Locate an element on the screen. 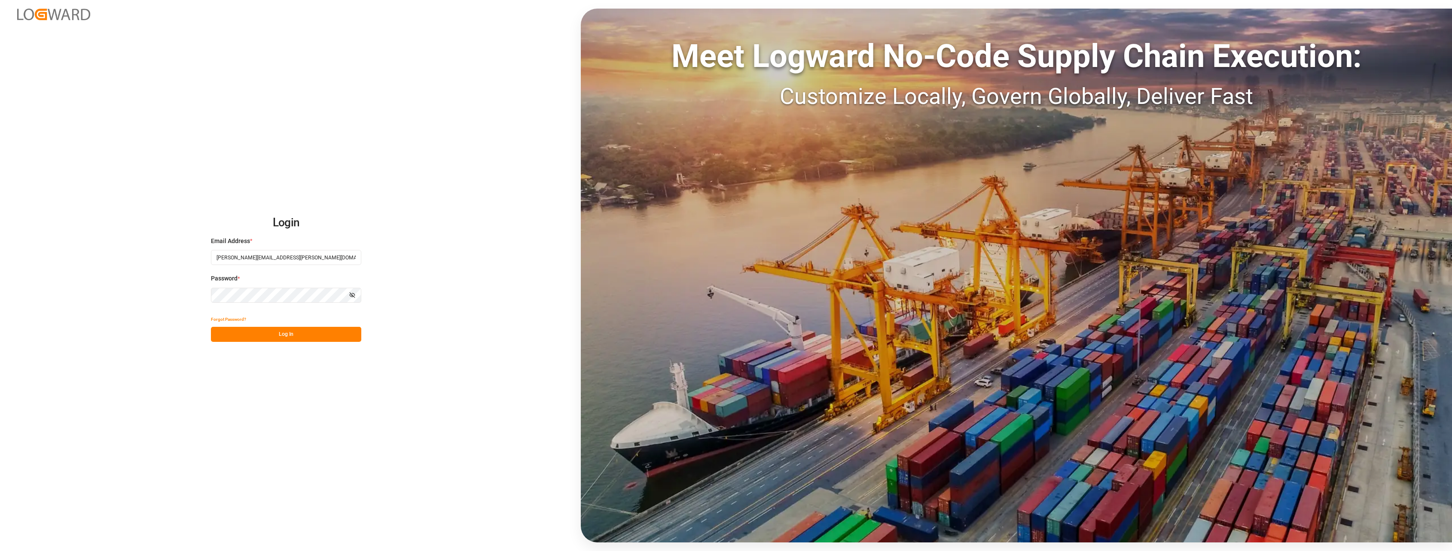  img: Logward_new_orange.png is located at coordinates (54, 14).